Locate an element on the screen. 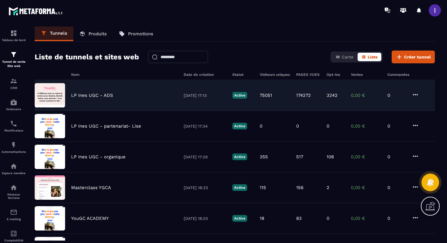 This screenshot has width=447, height=243. p: LP Ines UGC - partenariat- Lise is located at coordinates (106, 126).